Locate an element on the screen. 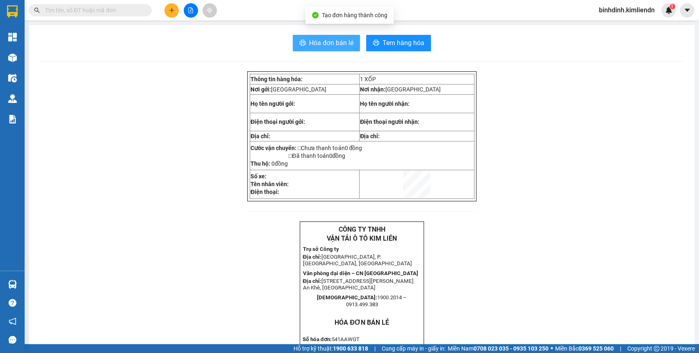 This screenshot has height=353, width=699. input: Tìm tên, số ĐT hoặc mã đơn is located at coordinates (93, 10).